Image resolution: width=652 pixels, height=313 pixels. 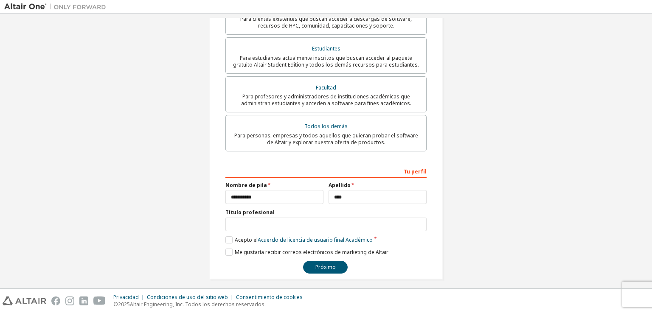 What do you see at coordinates (312, 252) in the screenshot?
I see `font: Me gustaría recibir correos electrónicos de marketing de Altair` at bounding box center [312, 252].